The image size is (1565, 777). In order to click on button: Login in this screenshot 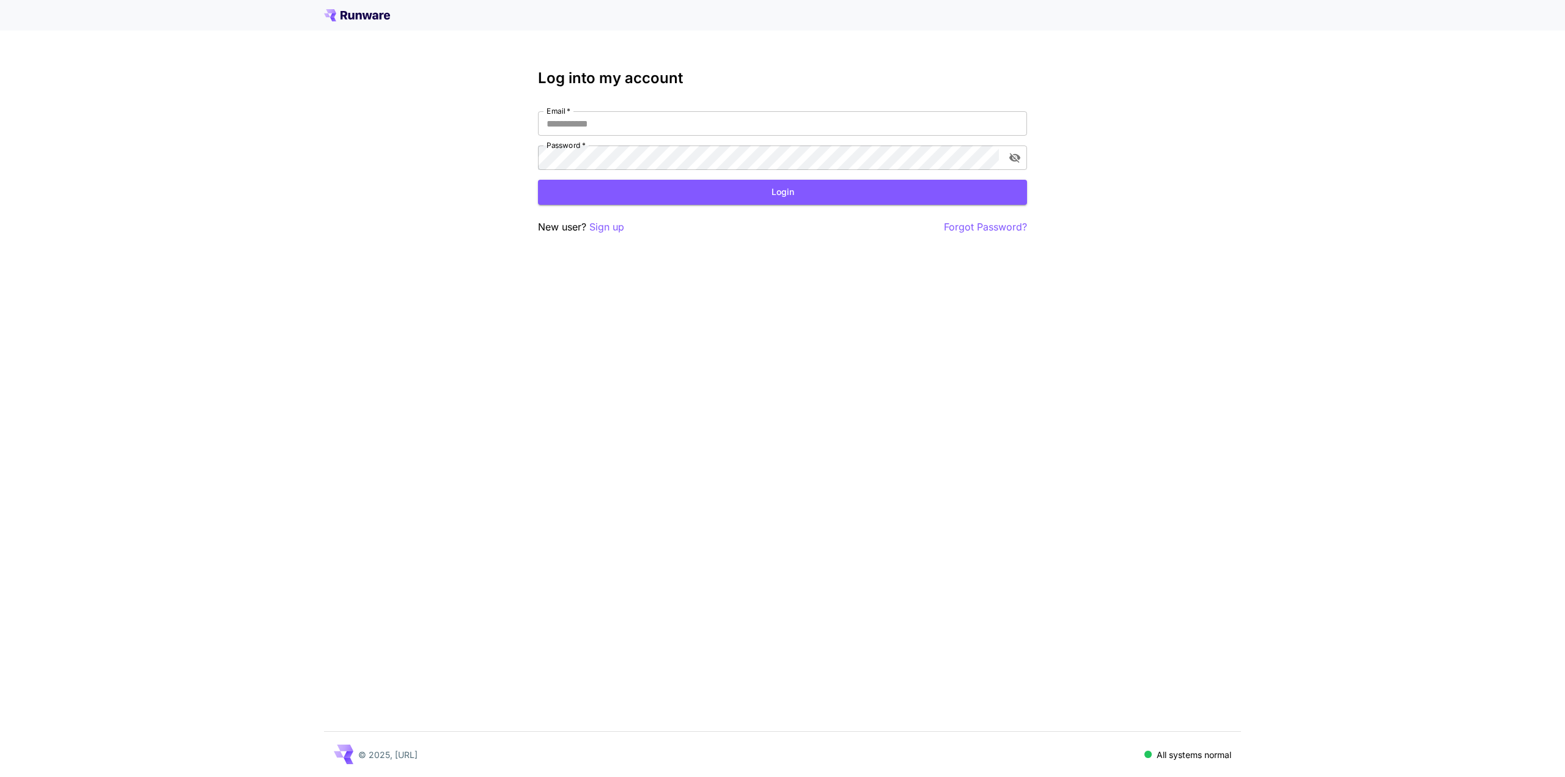, I will do `click(782, 192)`.